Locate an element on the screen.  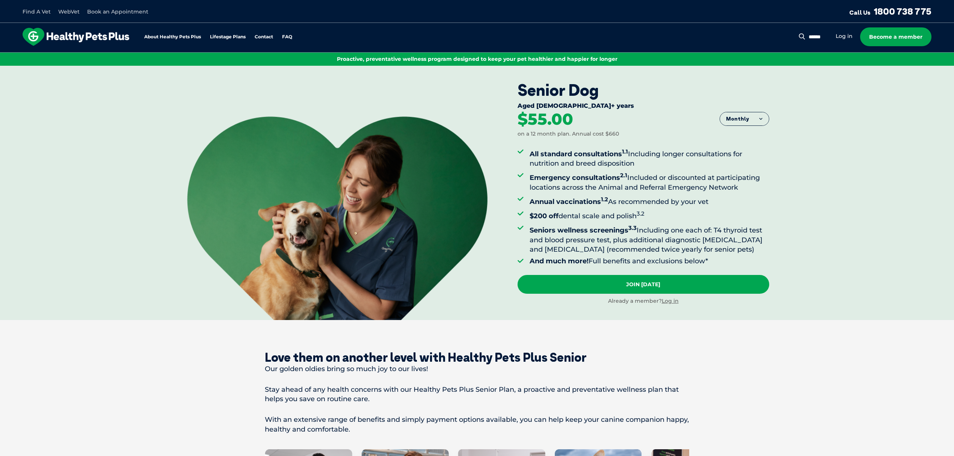
li: Including one each of: T4 thyroid test and blood pressure test, plus additional diagnostic [MEDIC... is located at coordinates (650, 239).